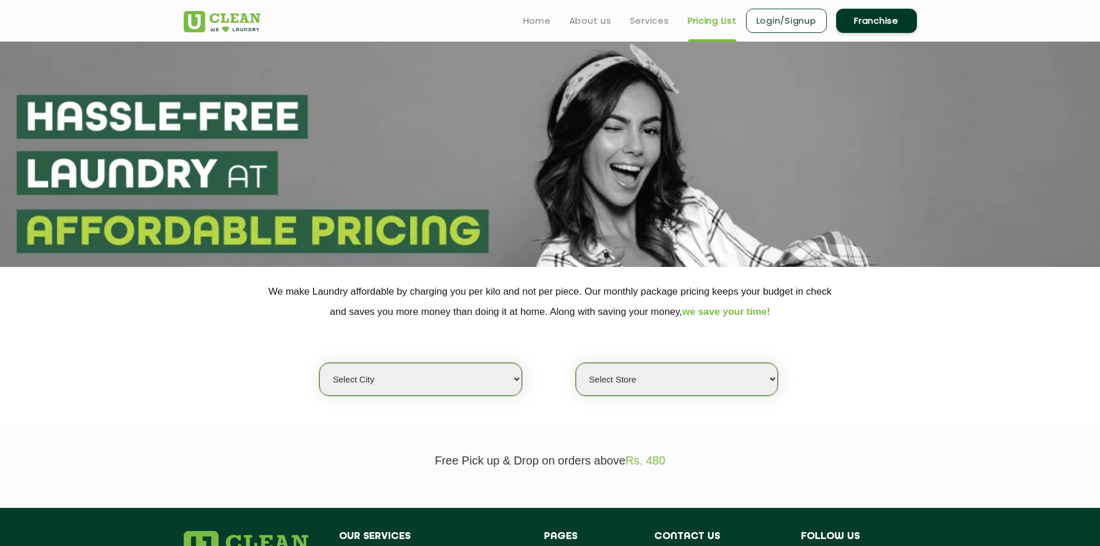  I want to click on a: Home, so click(537, 21).